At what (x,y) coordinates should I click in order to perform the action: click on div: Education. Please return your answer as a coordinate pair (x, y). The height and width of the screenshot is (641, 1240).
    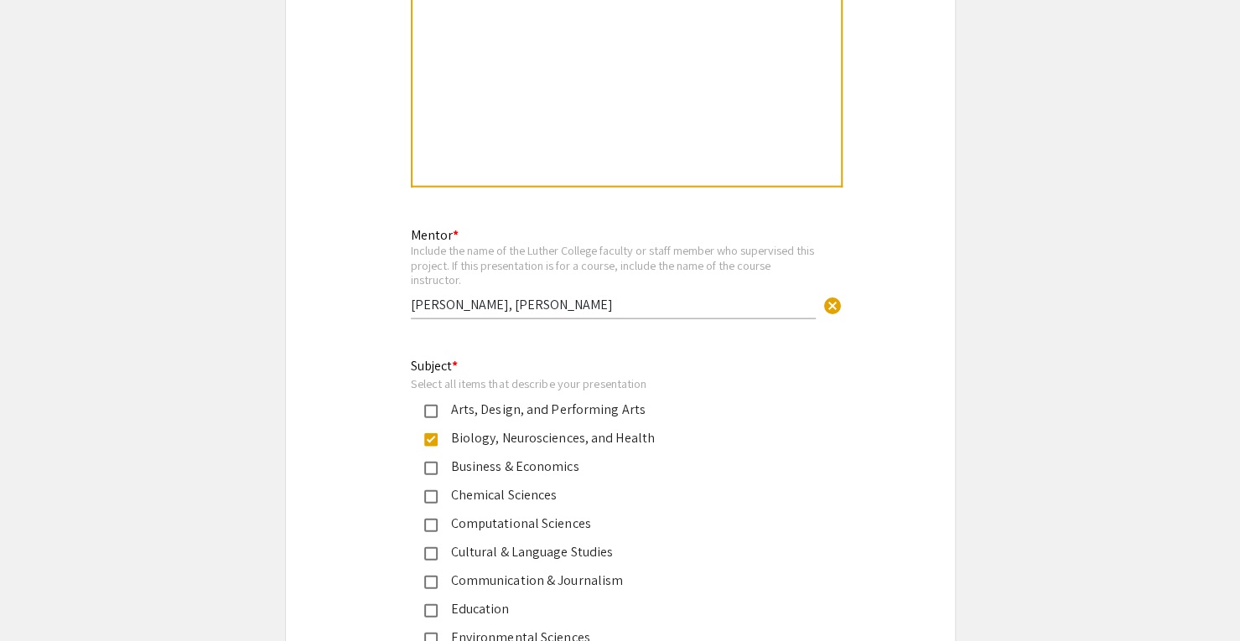
    Looking at the image, I should click on (614, 610).